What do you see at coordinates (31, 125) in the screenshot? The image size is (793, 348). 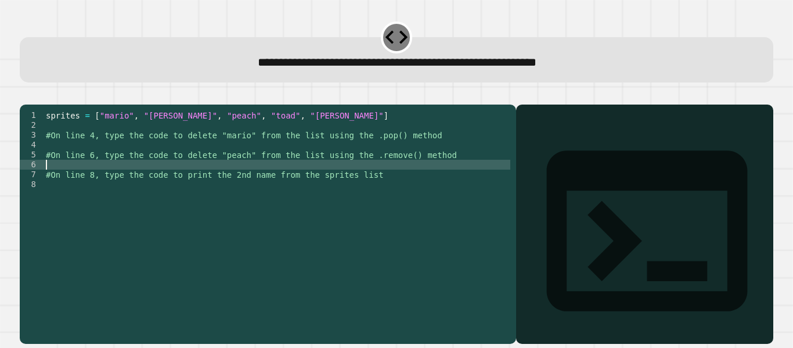 I see `div: 2` at bounding box center [31, 125].